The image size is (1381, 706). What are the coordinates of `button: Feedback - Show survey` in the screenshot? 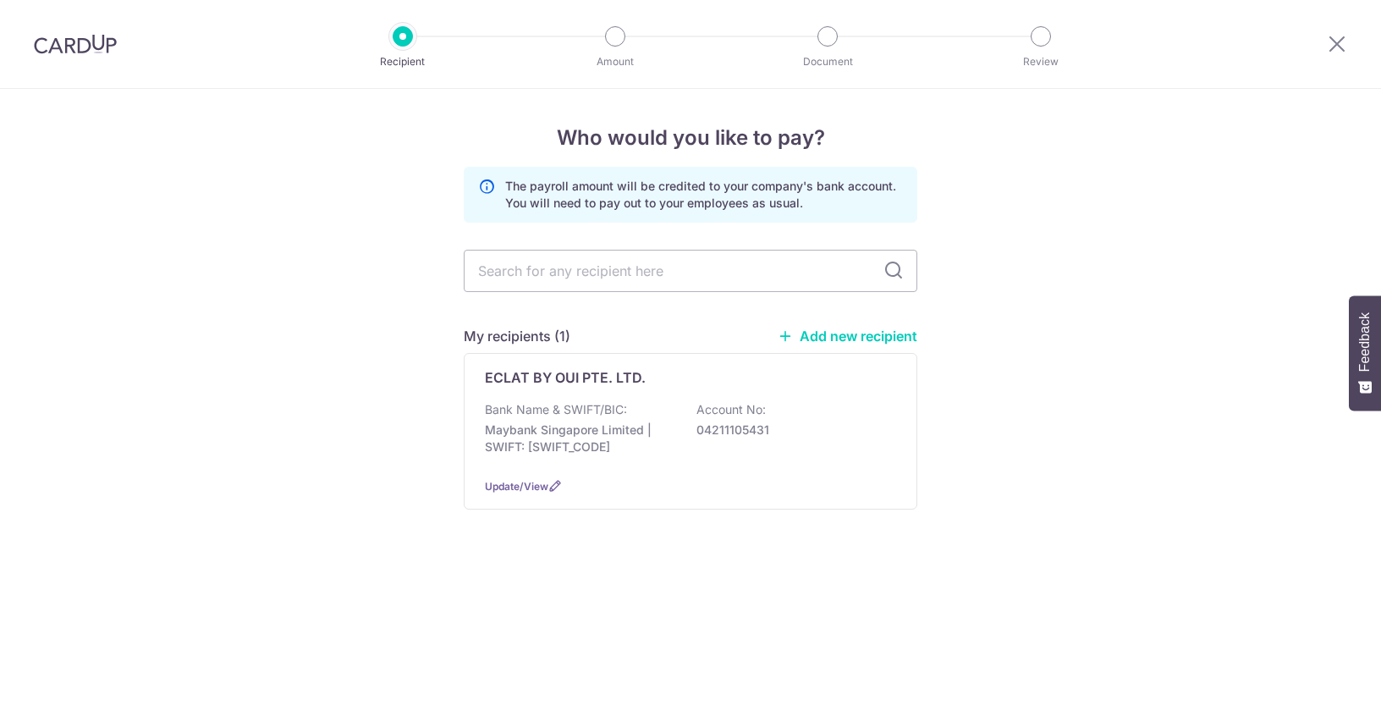 It's located at (1365, 353).